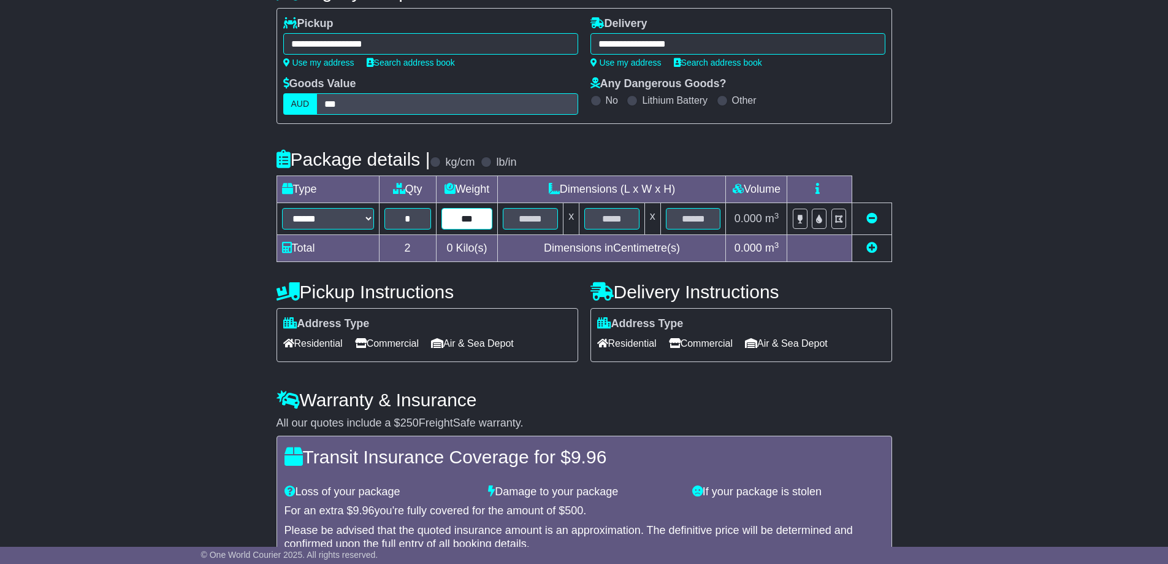  Describe the element at coordinates (380, 492) in the screenshot. I see `div: Loss of your package` at that location.